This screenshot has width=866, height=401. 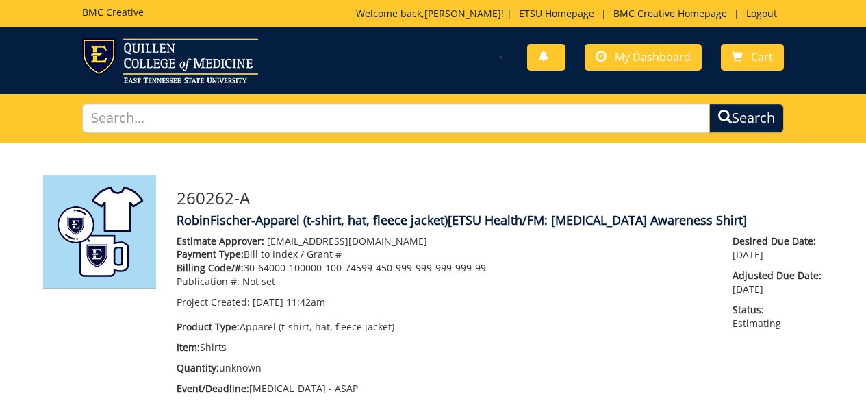 What do you see at coordinates (208, 281) in the screenshot?
I see `span: Publication #:` at bounding box center [208, 281].